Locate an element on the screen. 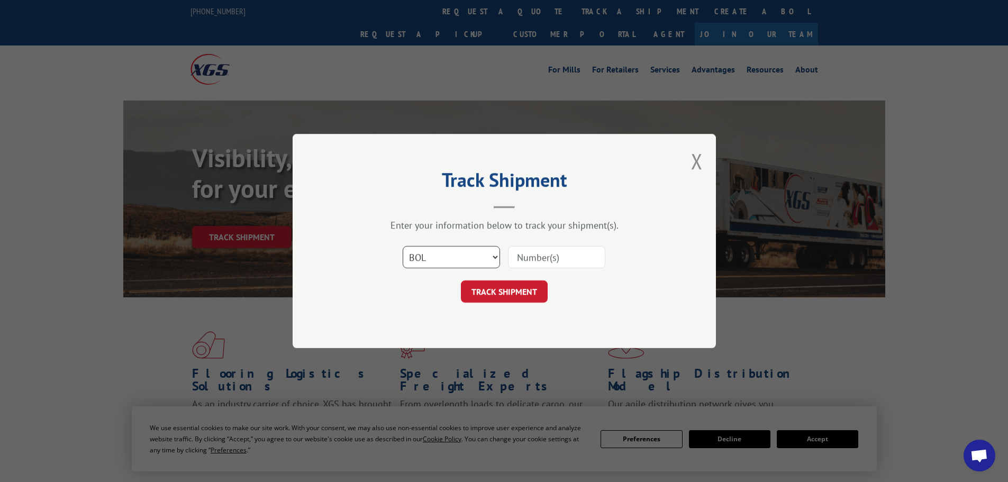 Image resolution: width=1008 pixels, height=482 pixels. div: Enter your information below to track your shipment(s). is located at coordinates (504, 225).